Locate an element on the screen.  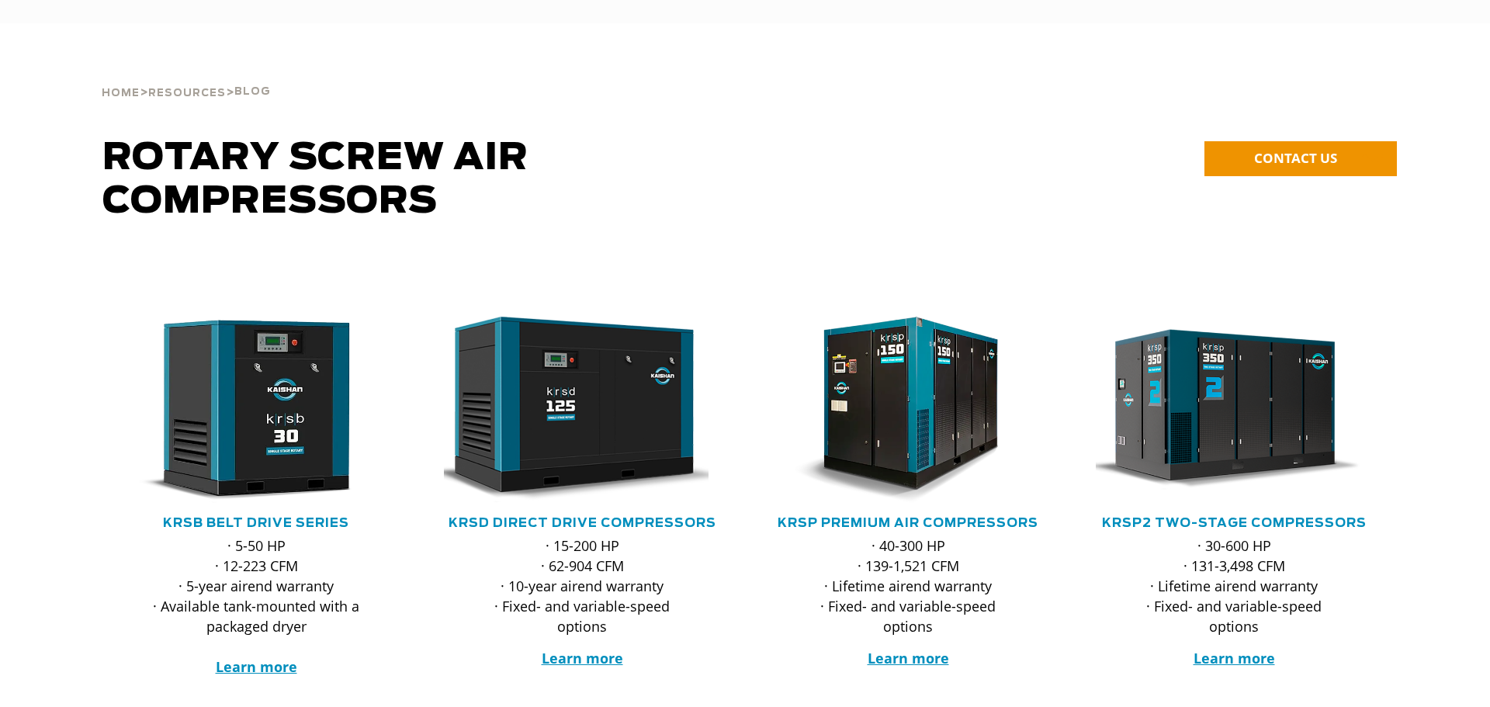
div: krsp150 is located at coordinates (908, 410).